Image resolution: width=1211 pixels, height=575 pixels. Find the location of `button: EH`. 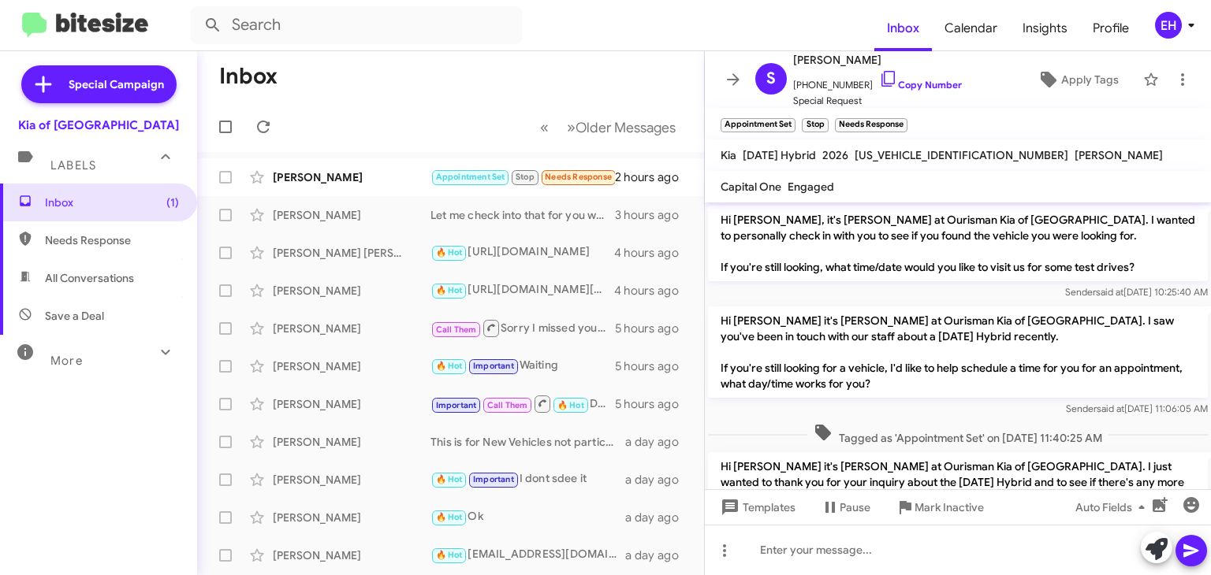

button: EH is located at coordinates (1167, 25).